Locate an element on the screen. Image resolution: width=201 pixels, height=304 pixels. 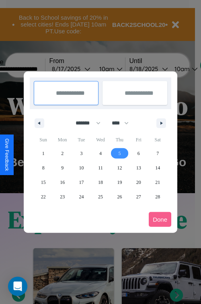
span: 16 is located at coordinates (62, 182).